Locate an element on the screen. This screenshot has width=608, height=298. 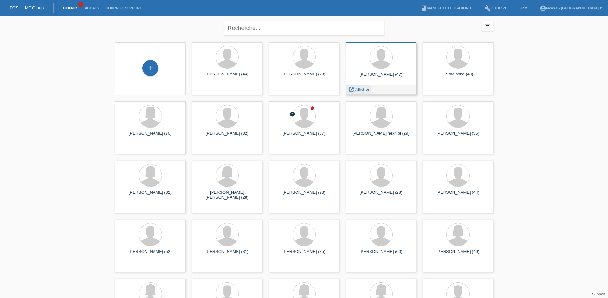
a: Clients is located at coordinates (70, 8).